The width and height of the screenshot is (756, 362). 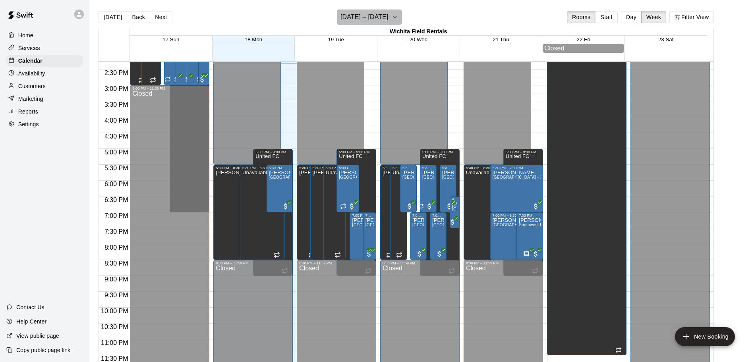 What do you see at coordinates (116, 152) in the screenshot?
I see `span: 5:00 PM` at bounding box center [116, 152].